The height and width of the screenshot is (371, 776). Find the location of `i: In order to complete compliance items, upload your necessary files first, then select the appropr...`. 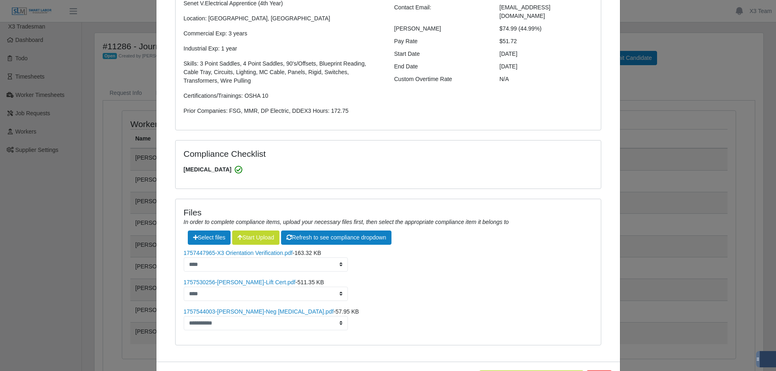

i: In order to complete compliance items, upload your necessary files first, then select the appropr... is located at coordinates (346, 222).